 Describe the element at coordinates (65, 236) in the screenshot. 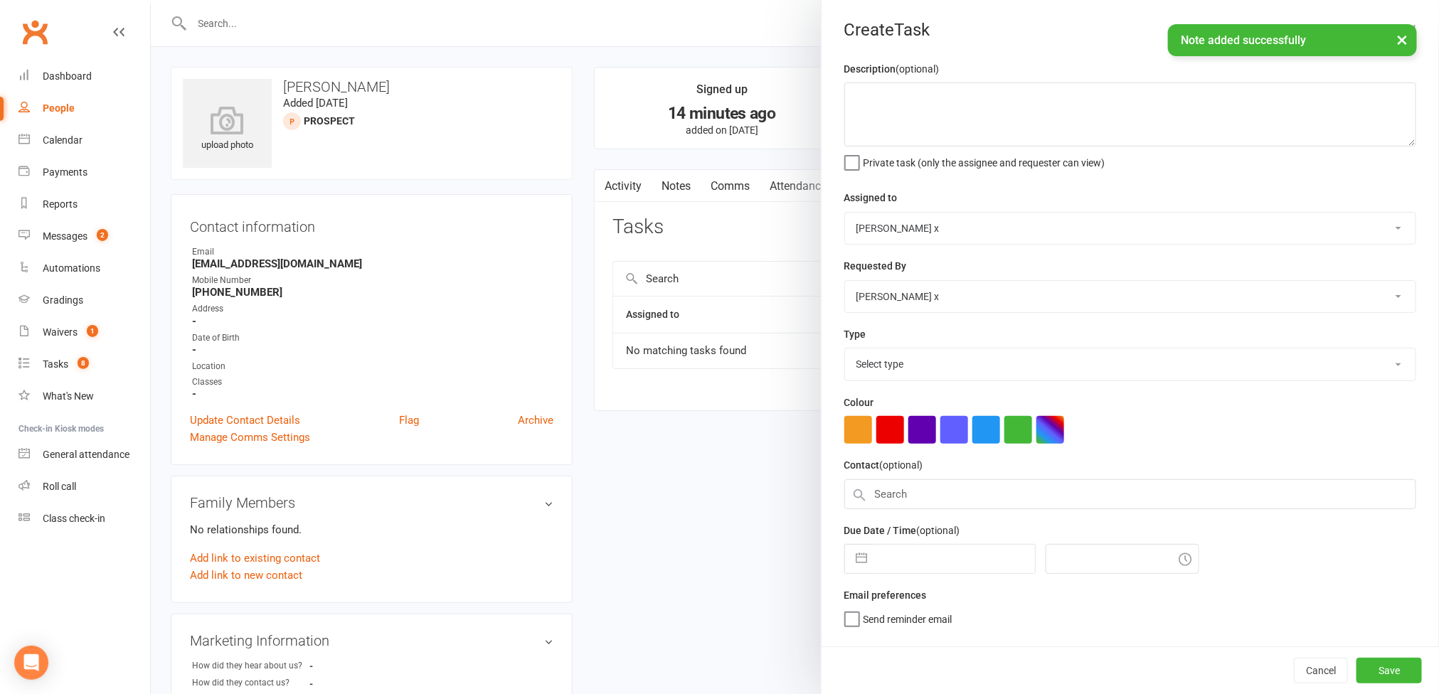

I see `div: Messages` at that location.